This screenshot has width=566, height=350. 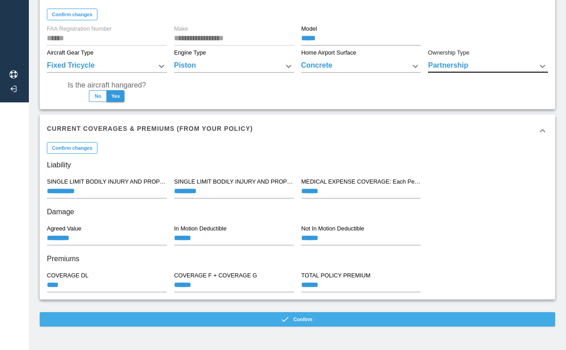 What do you see at coordinates (68, 275) in the screenshot?
I see `label: COVERAGE DL` at bounding box center [68, 275].